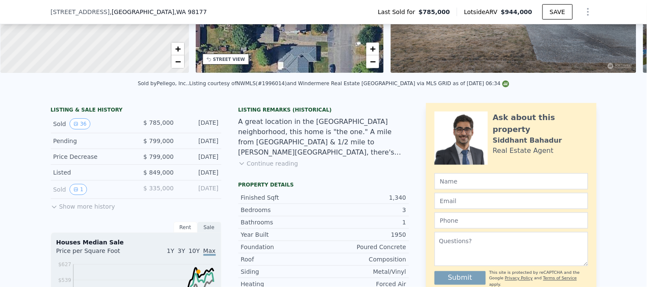  I want to click on span: Max, so click(209, 252).